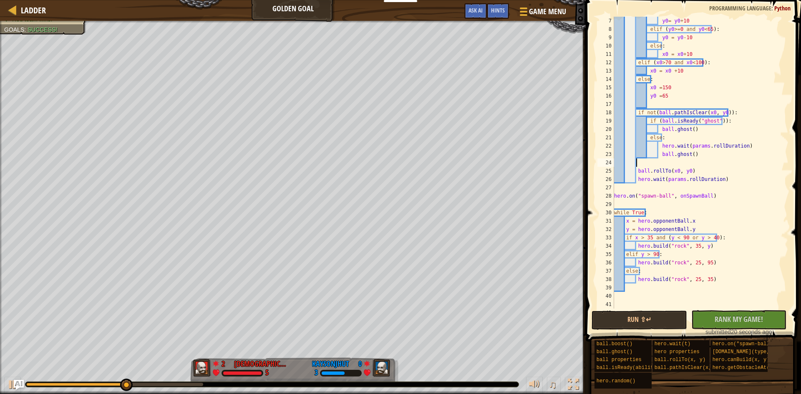 The width and height of the screenshot is (801, 394). What do you see at coordinates (606, 113) in the screenshot?
I see `div: 18` at bounding box center [606, 113].